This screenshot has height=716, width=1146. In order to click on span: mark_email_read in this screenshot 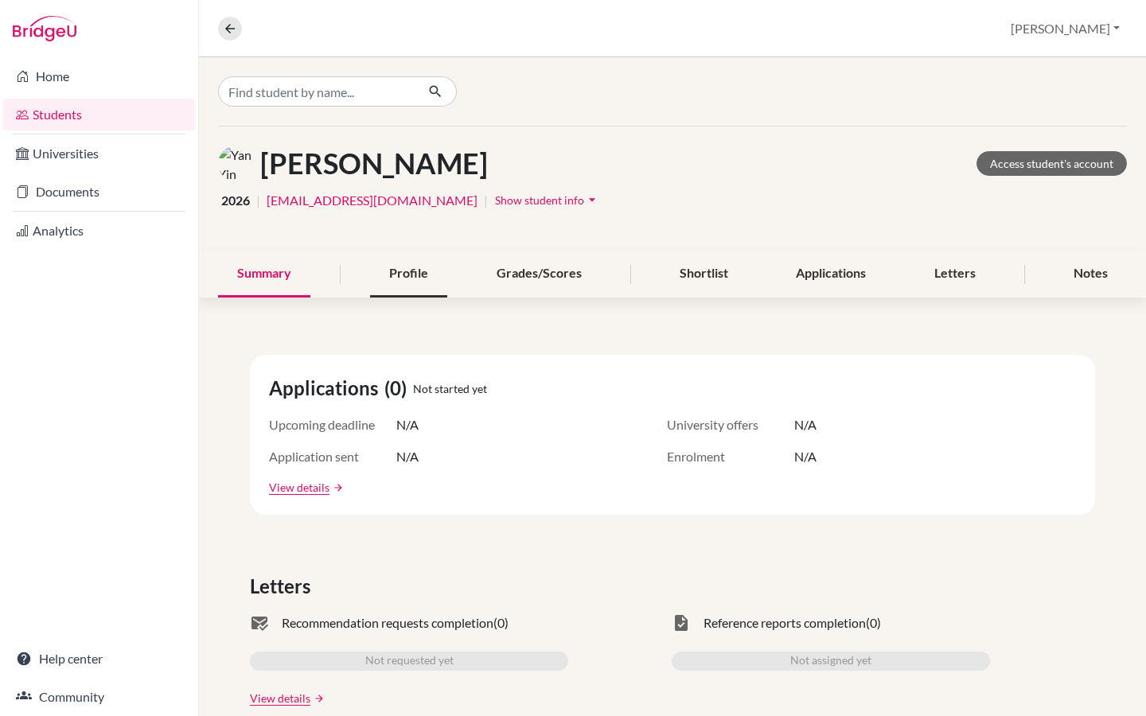, I will do `click(259, 623)`.